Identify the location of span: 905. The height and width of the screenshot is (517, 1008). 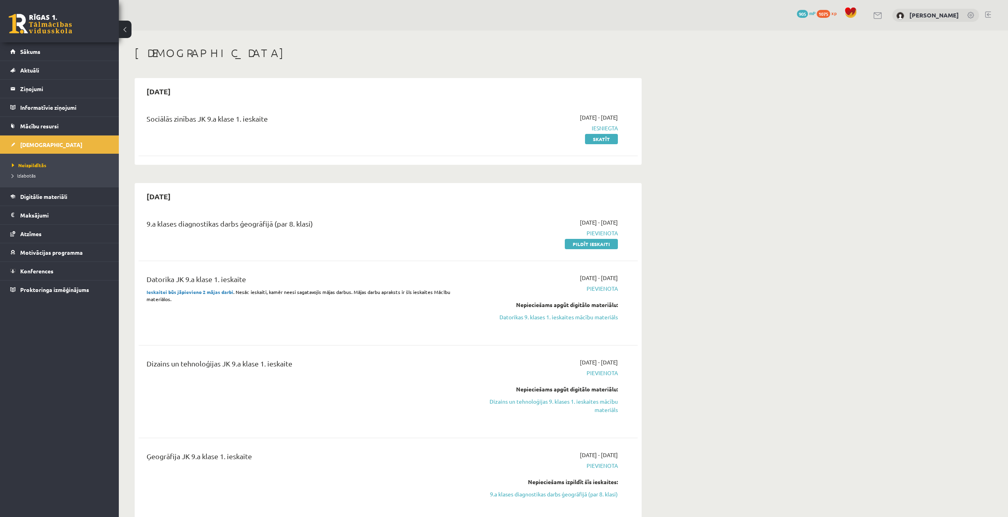
(802, 14).